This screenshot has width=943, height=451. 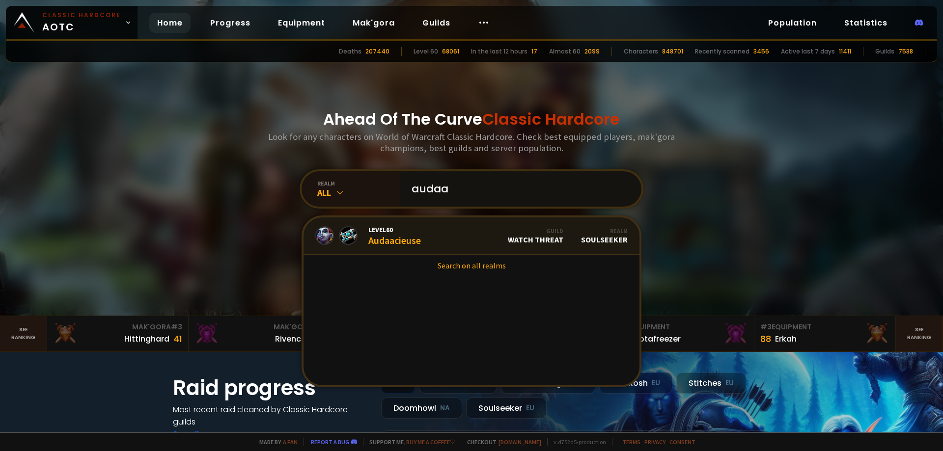 I want to click on a: Report a bug, so click(x=330, y=442).